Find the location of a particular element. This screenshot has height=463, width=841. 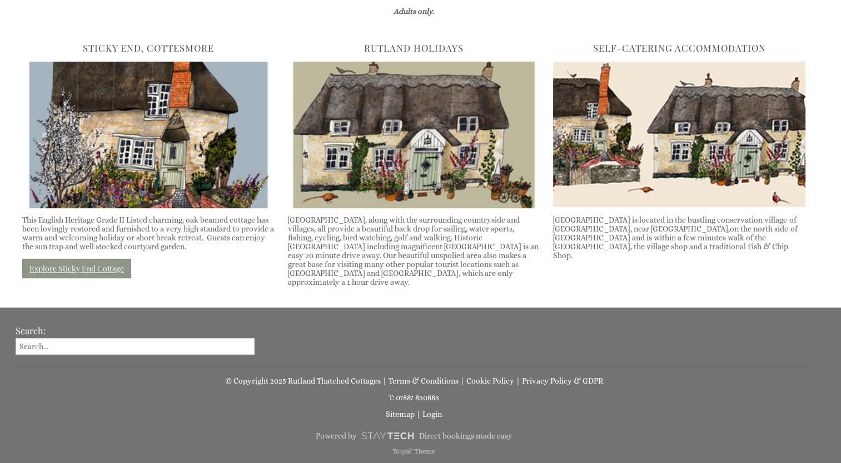

h2: Sticky End, Cottesmore is located at coordinates (148, 48).